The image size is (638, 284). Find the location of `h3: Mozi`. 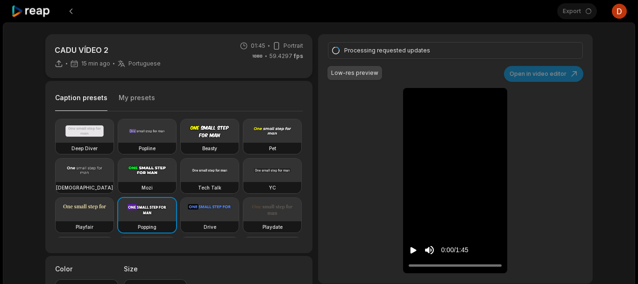

h3: Mozi is located at coordinates (147, 187).